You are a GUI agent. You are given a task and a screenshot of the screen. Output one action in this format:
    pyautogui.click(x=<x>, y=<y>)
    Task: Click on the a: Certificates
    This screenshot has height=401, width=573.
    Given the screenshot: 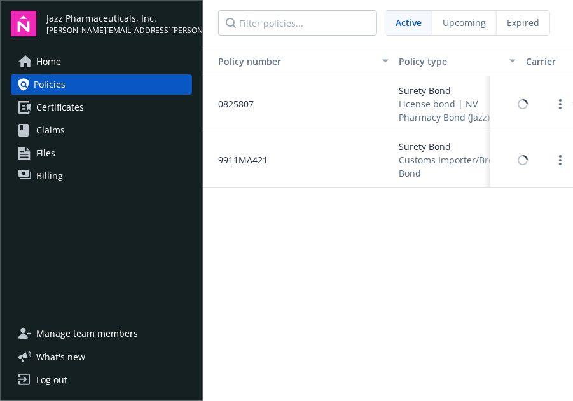 What is the action you would take?
    pyautogui.click(x=101, y=107)
    